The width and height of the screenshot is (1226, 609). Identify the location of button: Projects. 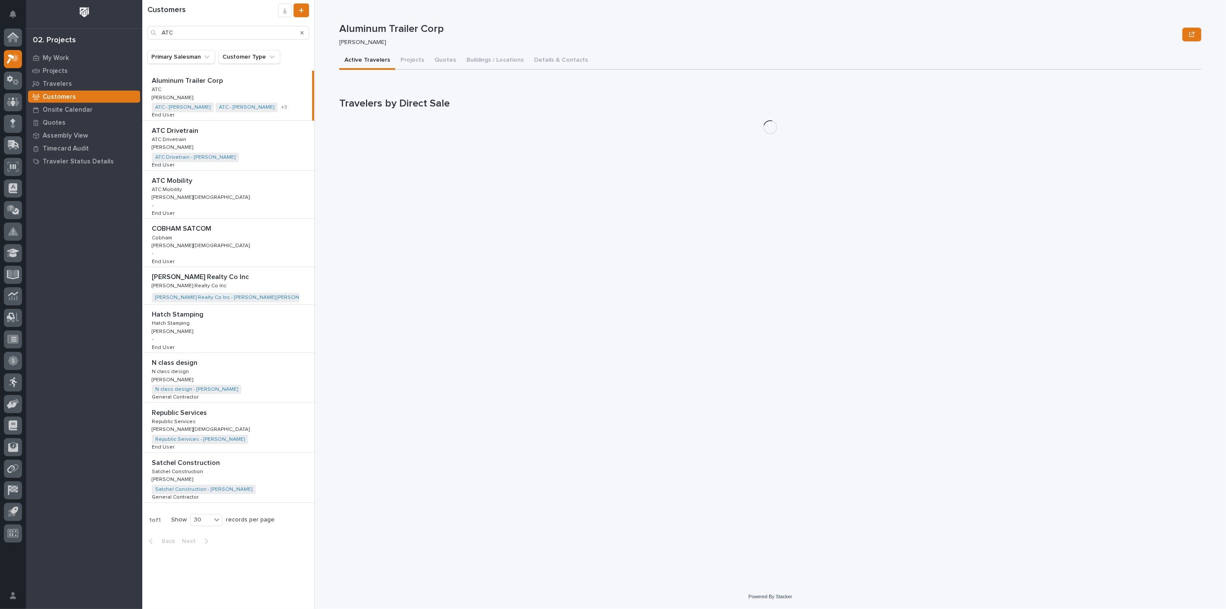
(412, 61).